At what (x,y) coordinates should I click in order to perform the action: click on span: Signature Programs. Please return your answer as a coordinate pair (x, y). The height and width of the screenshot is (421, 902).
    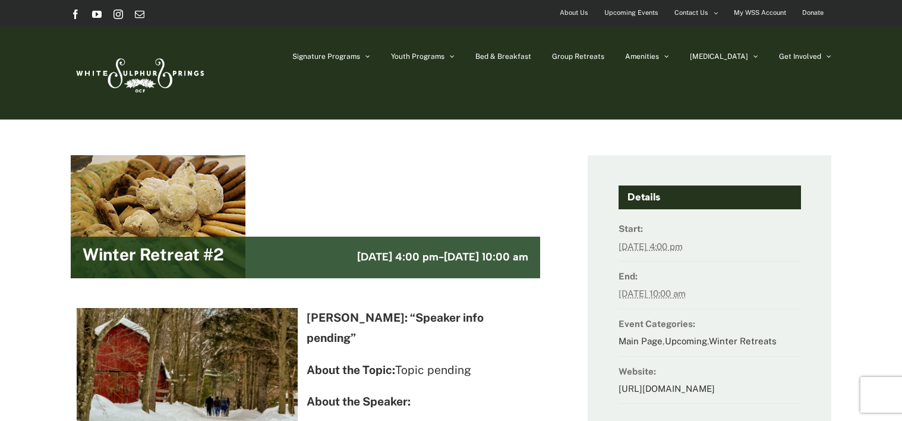
    Looking at the image, I should click on (326, 56).